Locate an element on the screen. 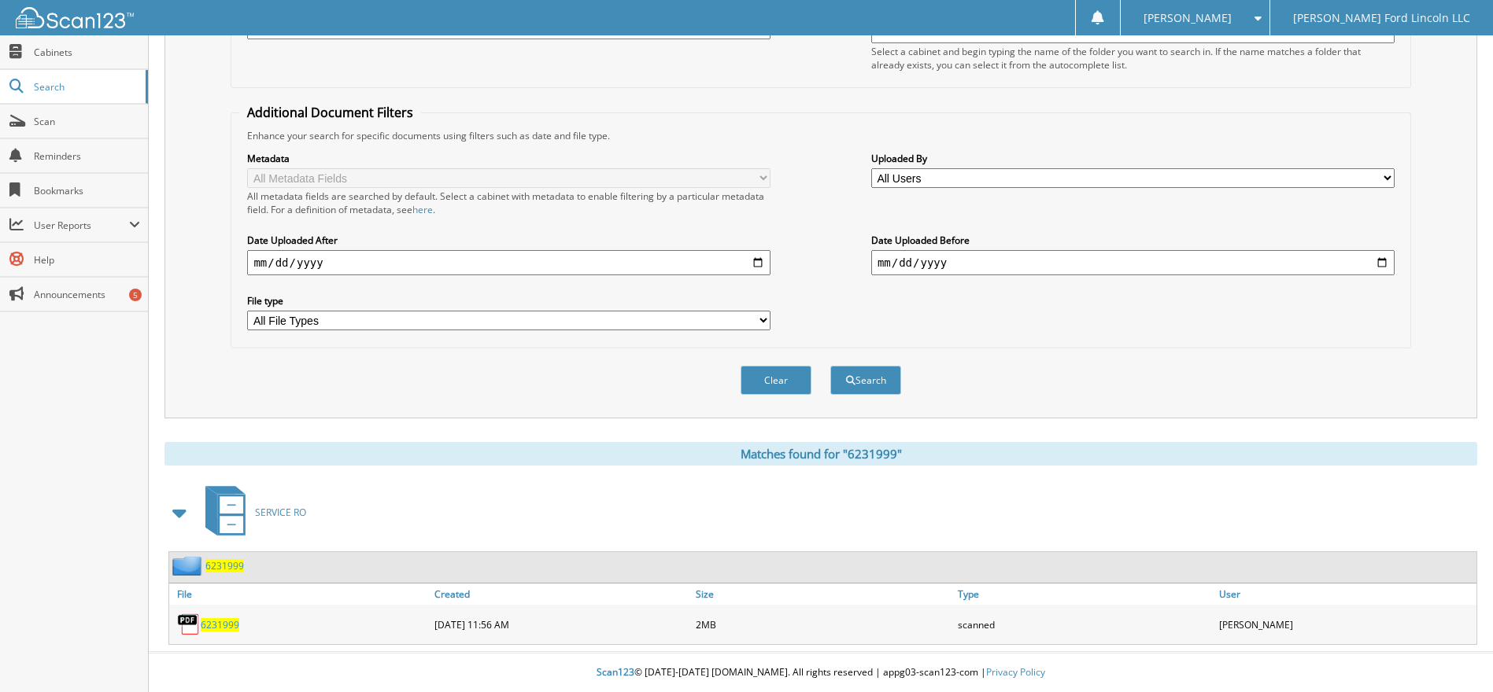  div: 2MB is located at coordinates (822, 625).